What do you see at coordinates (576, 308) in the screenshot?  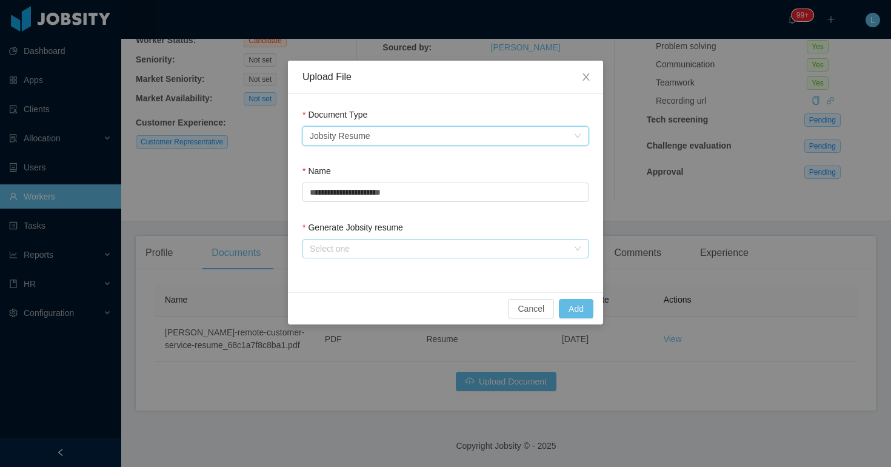 I see `button: Add` at bounding box center [576, 308].